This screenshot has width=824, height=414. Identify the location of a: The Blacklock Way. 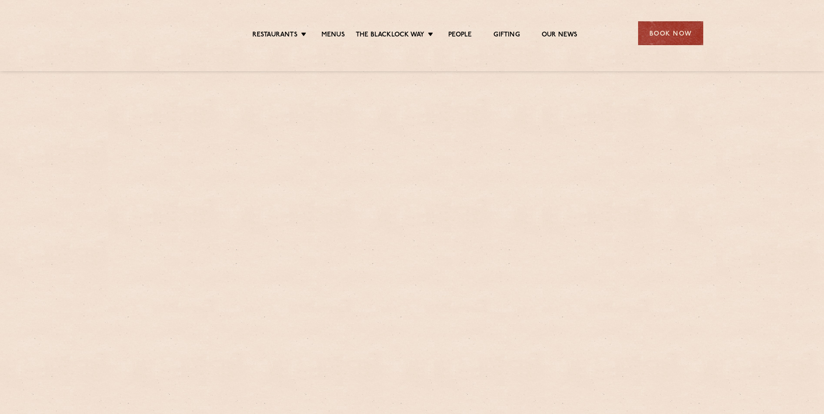
(390, 36).